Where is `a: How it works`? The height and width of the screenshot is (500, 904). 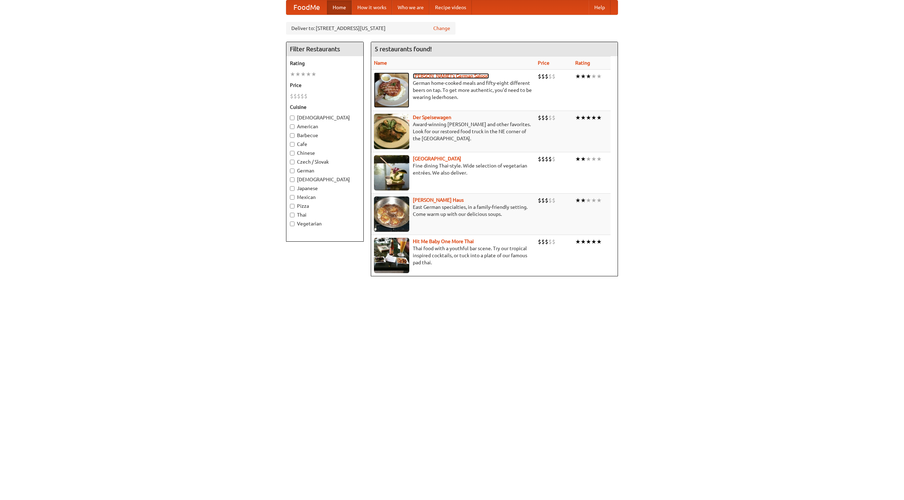 a: How it works is located at coordinates (372, 7).